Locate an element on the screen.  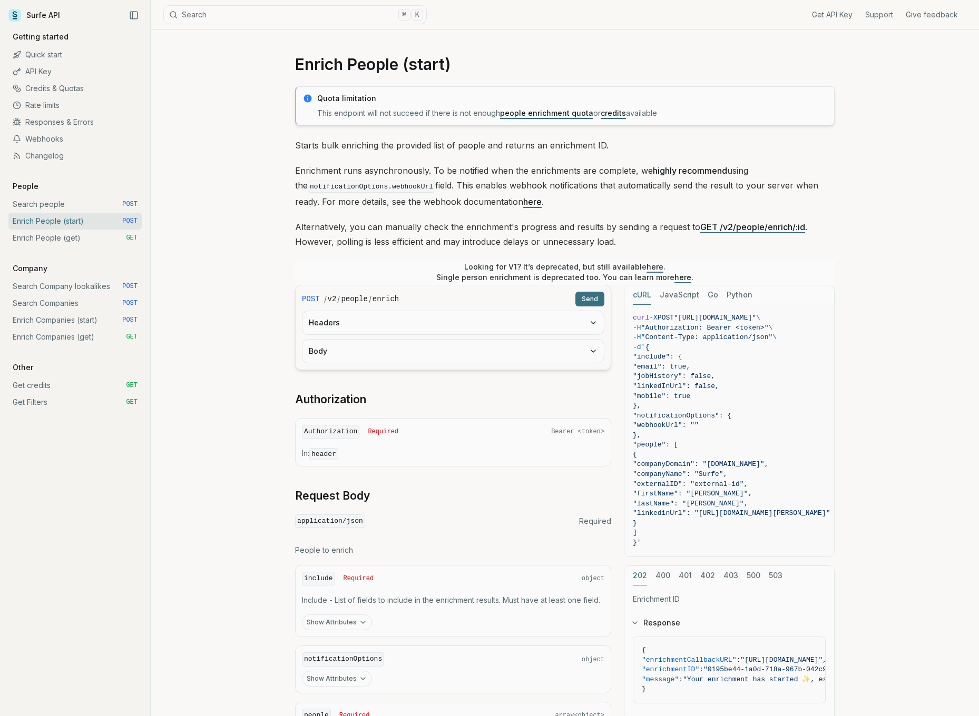
code: notificationOptions is located at coordinates (343, 659).